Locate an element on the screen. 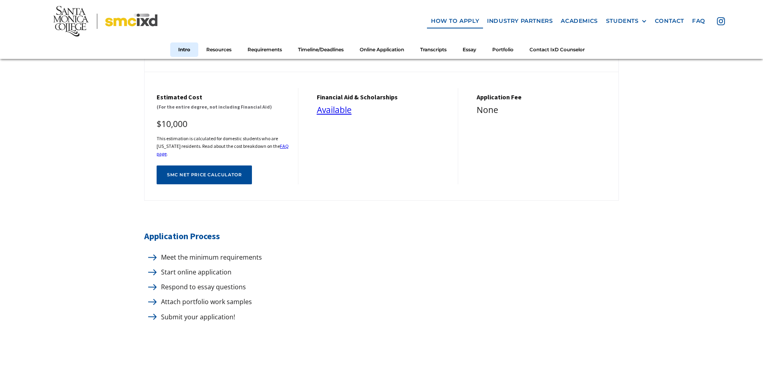  a: Academics is located at coordinates (579, 21).